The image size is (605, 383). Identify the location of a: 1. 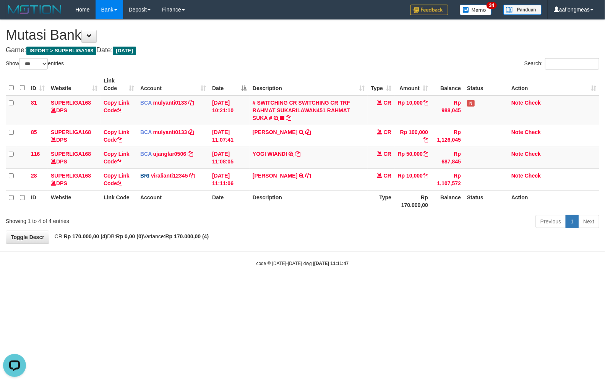
(572, 221).